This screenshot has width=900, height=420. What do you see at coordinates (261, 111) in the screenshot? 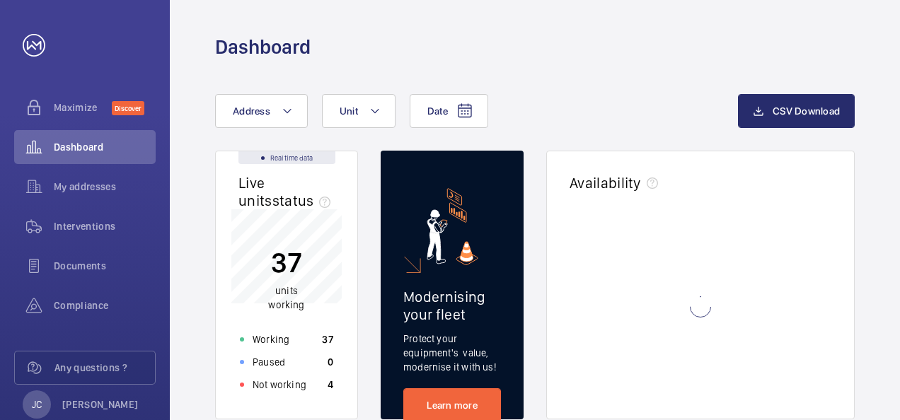
I see `button: Address` at bounding box center [261, 111].